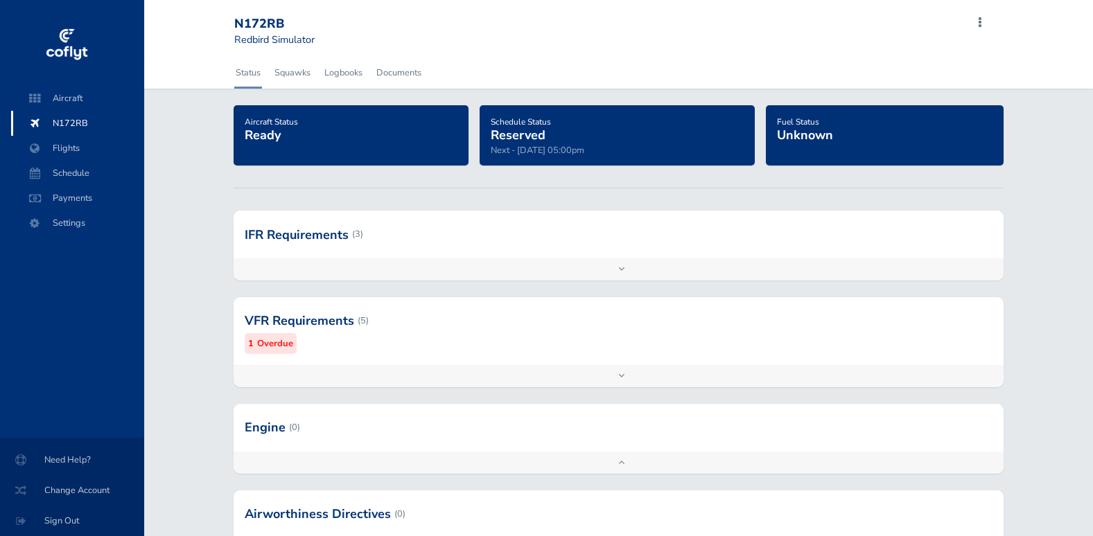 Image resolution: width=1093 pixels, height=536 pixels. I want to click on span: Ready, so click(263, 135).